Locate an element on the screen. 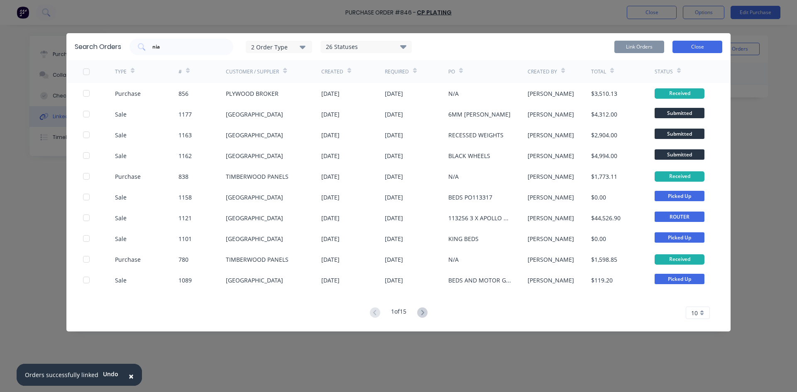  div: $2,904.00 is located at coordinates (604, 135).